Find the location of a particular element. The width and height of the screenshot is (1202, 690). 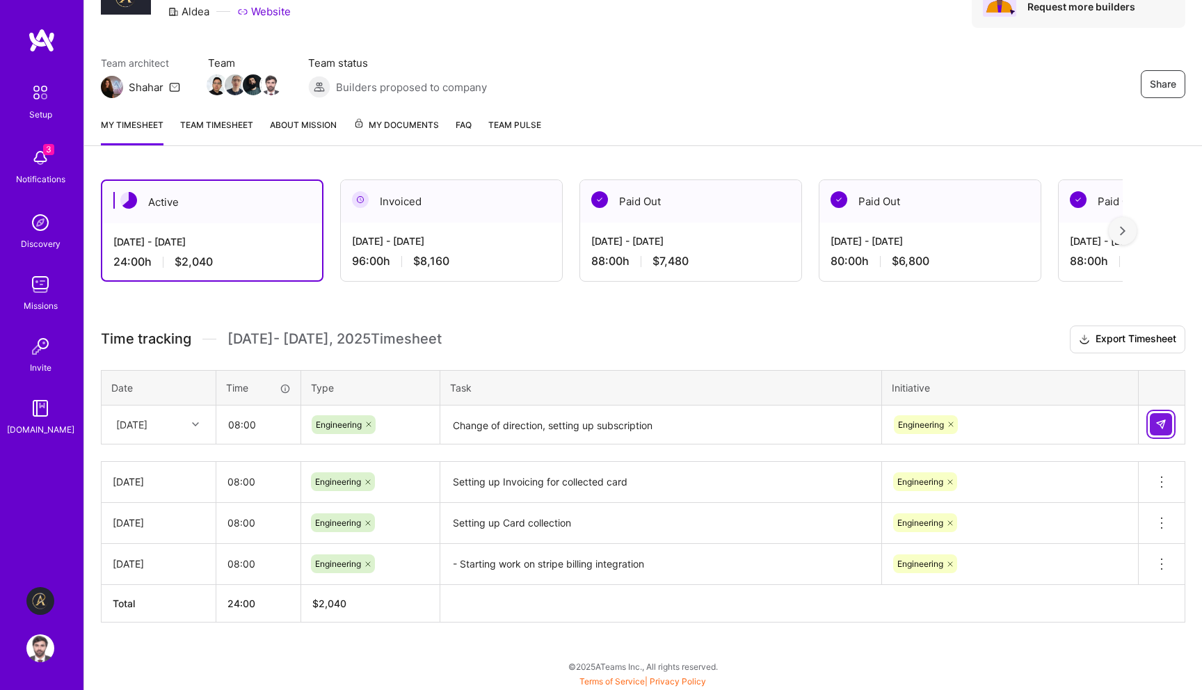

img: setup is located at coordinates (40, 92).